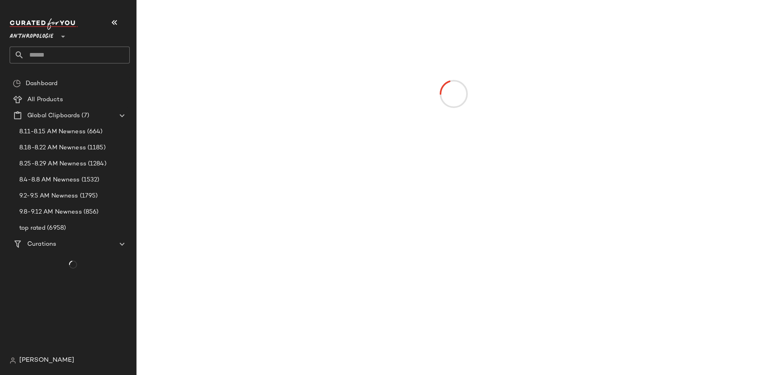 Image resolution: width=771 pixels, height=375 pixels. Describe the element at coordinates (44, 24) in the screenshot. I see `img: cfy_white_logo.C9jOOHJF.svg` at that location.